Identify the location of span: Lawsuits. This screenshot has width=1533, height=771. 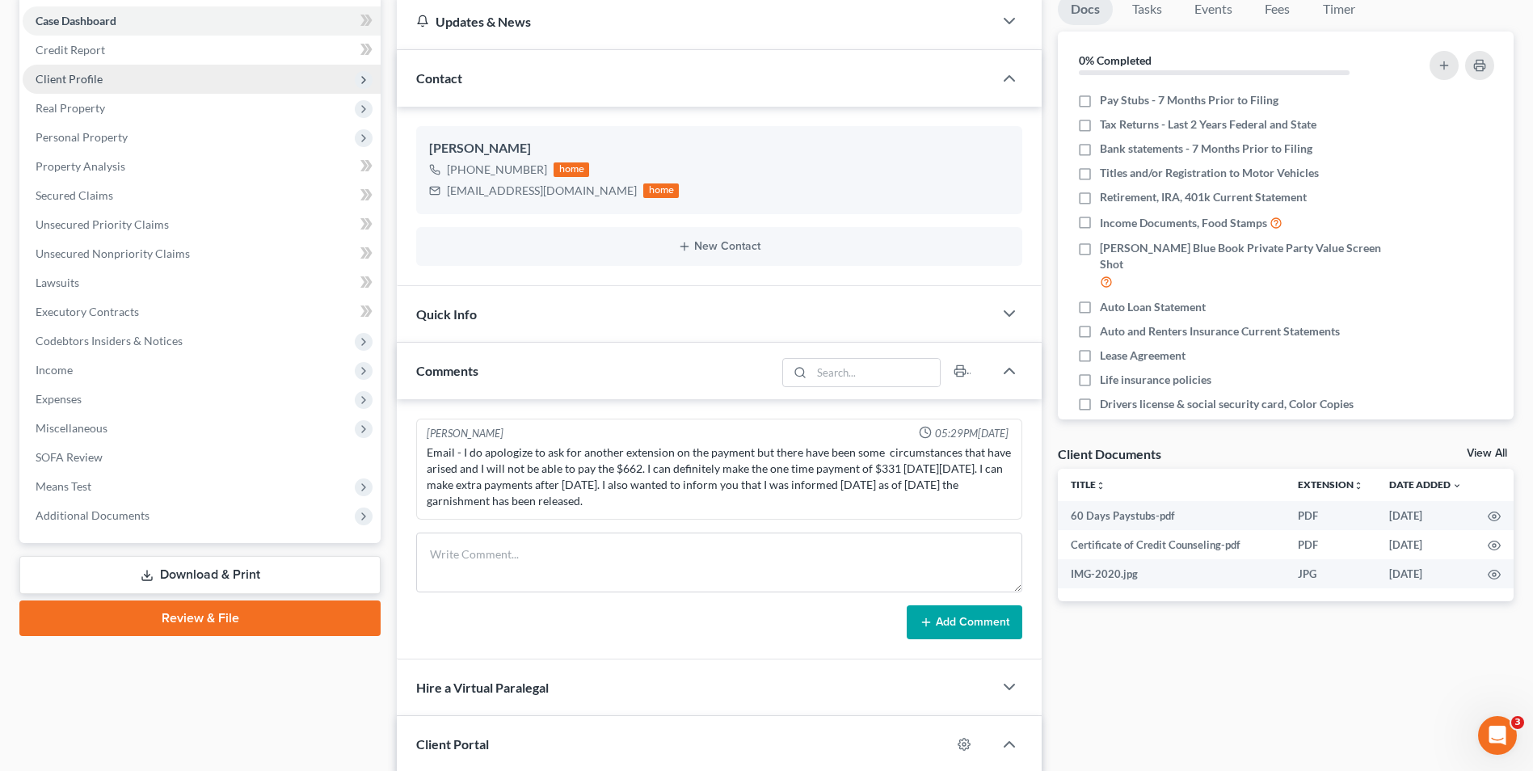
(57, 282).